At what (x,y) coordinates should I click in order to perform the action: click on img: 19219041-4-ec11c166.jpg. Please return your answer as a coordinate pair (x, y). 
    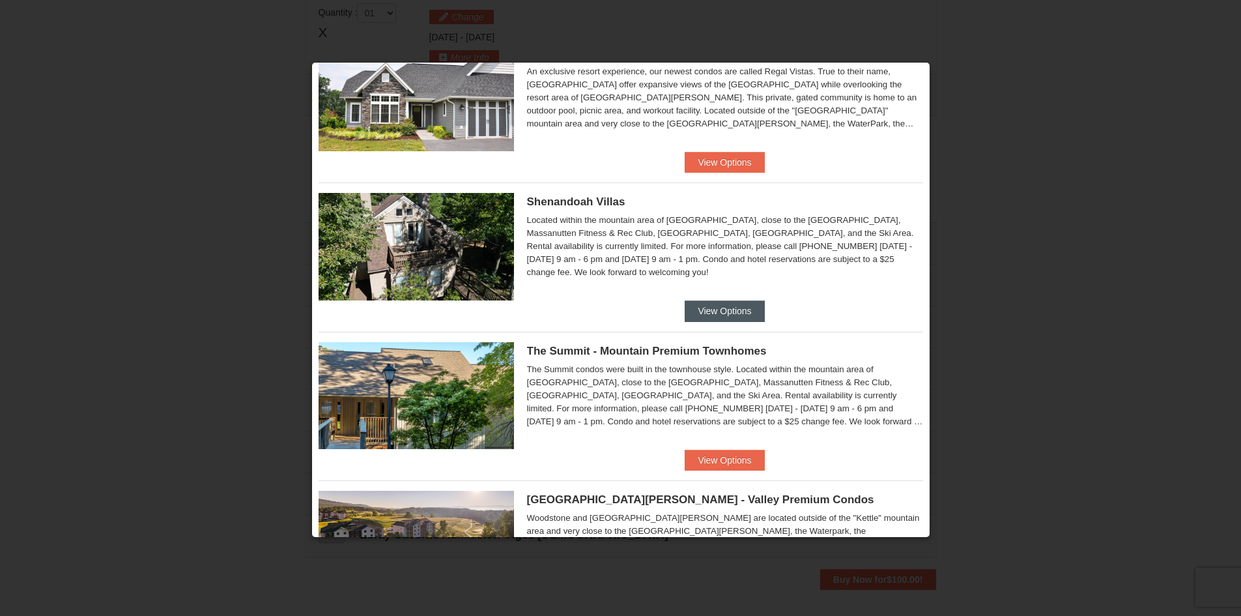
    Looking at the image, I should click on (416, 544).